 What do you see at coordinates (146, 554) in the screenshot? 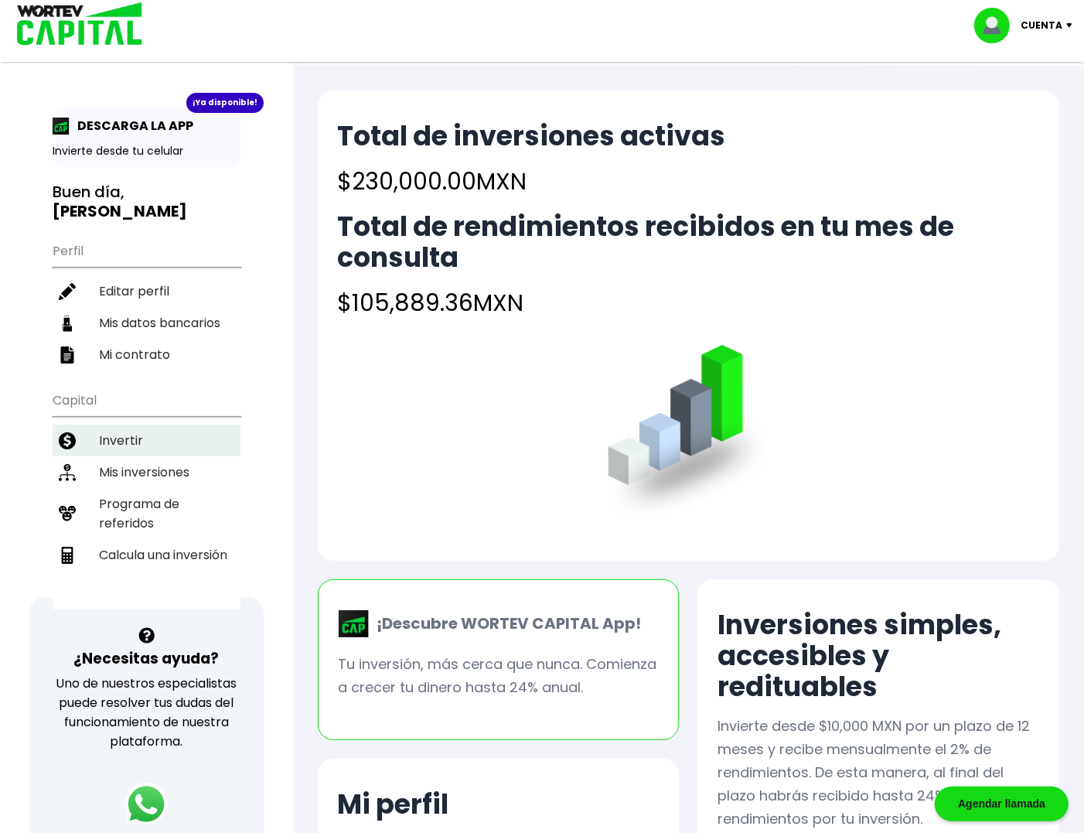
I see `a: Calcula una inversión` at bounding box center [146, 554].